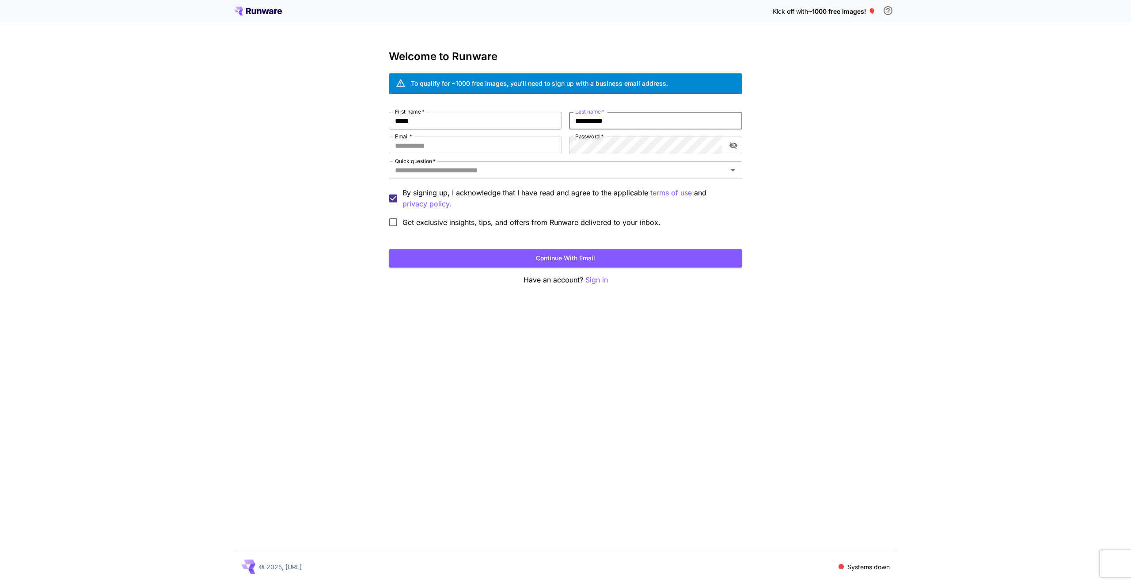 The height and width of the screenshot is (583, 1131). What do you see at coordinates (671, 193) in the screenshot?
I see `button: By signing up, I acknowledge that I have read and agree to the applicable and privacy policy.` at bounding box center [671, 193].